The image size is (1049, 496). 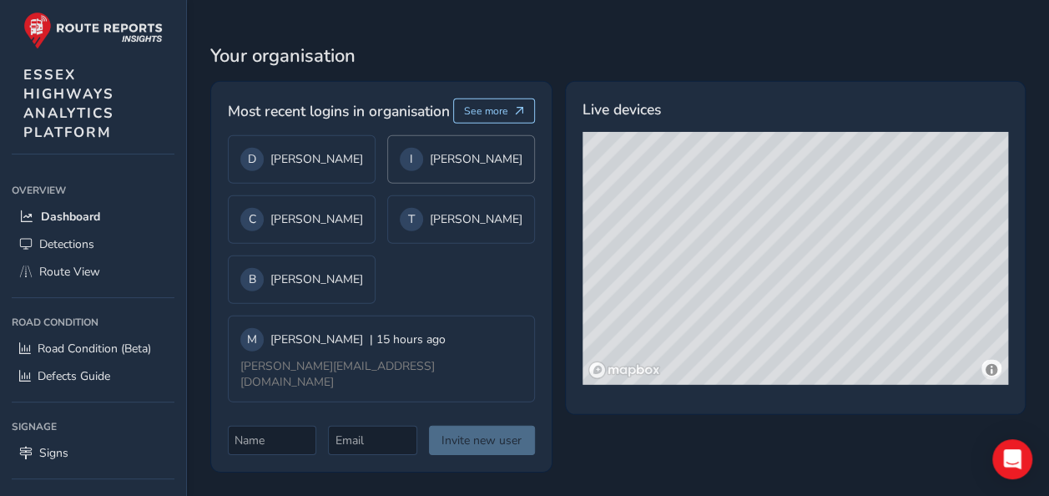 I want to click on span: Dashboard, so click(x=70, y=216).